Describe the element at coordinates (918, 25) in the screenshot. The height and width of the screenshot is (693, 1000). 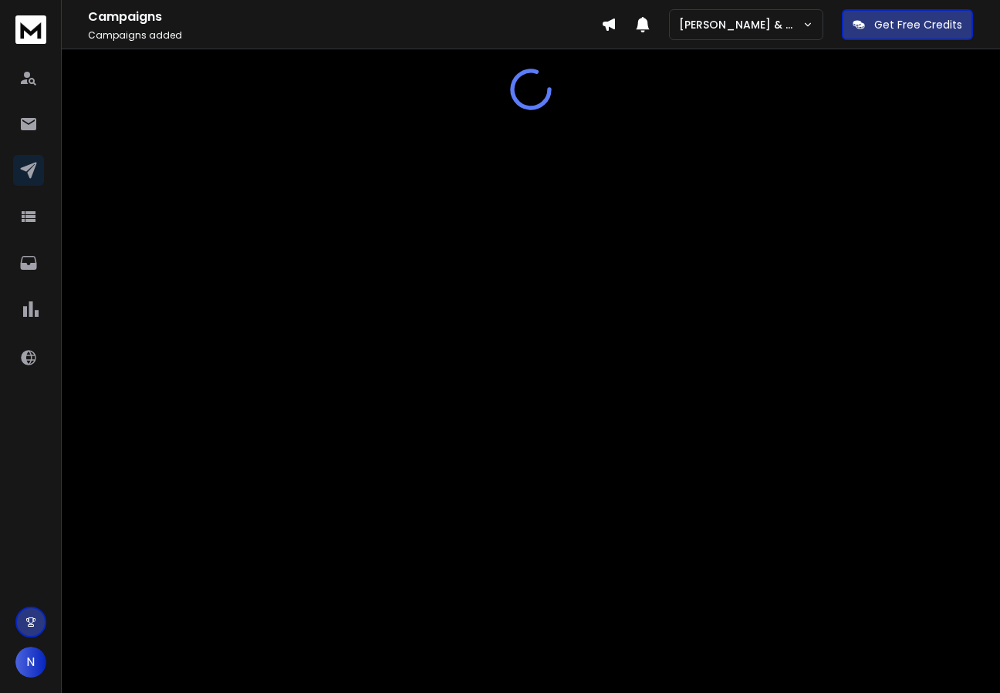
I see `p: Get Free Credits` at that location.